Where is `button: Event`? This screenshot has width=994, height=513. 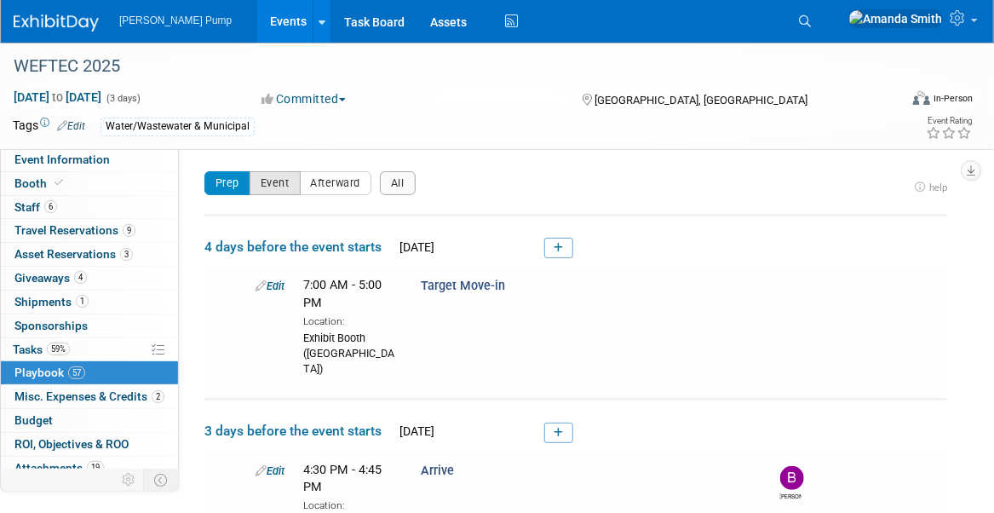 button: Event is located at coordinates (275, 183).